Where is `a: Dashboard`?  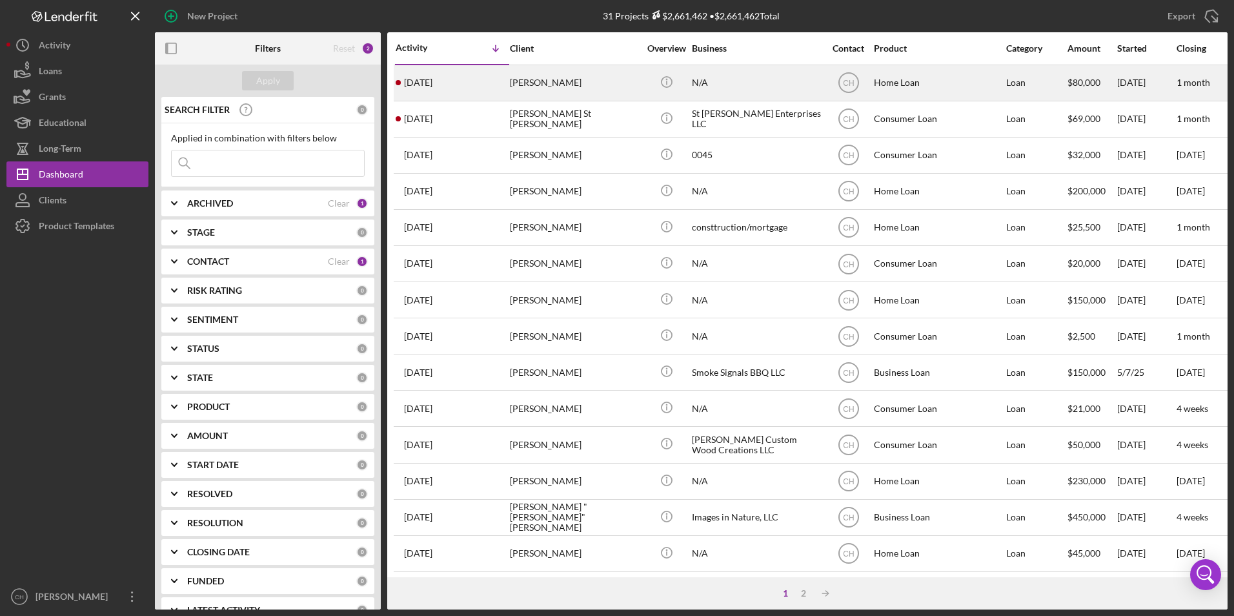 a: Dashboard is located at coordinates (77, 174).